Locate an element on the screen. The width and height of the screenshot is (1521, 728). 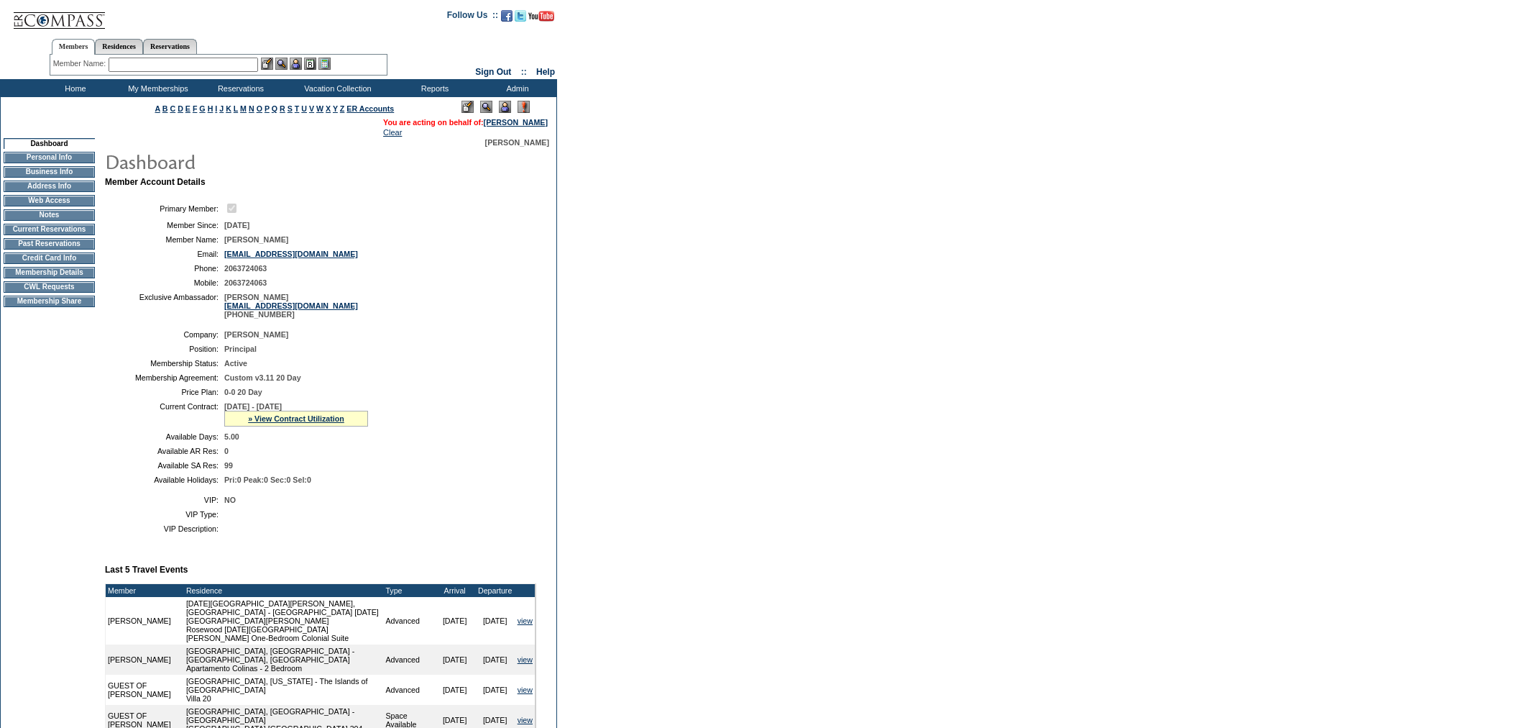
td: VIP: is located at coordinates (165, 500).